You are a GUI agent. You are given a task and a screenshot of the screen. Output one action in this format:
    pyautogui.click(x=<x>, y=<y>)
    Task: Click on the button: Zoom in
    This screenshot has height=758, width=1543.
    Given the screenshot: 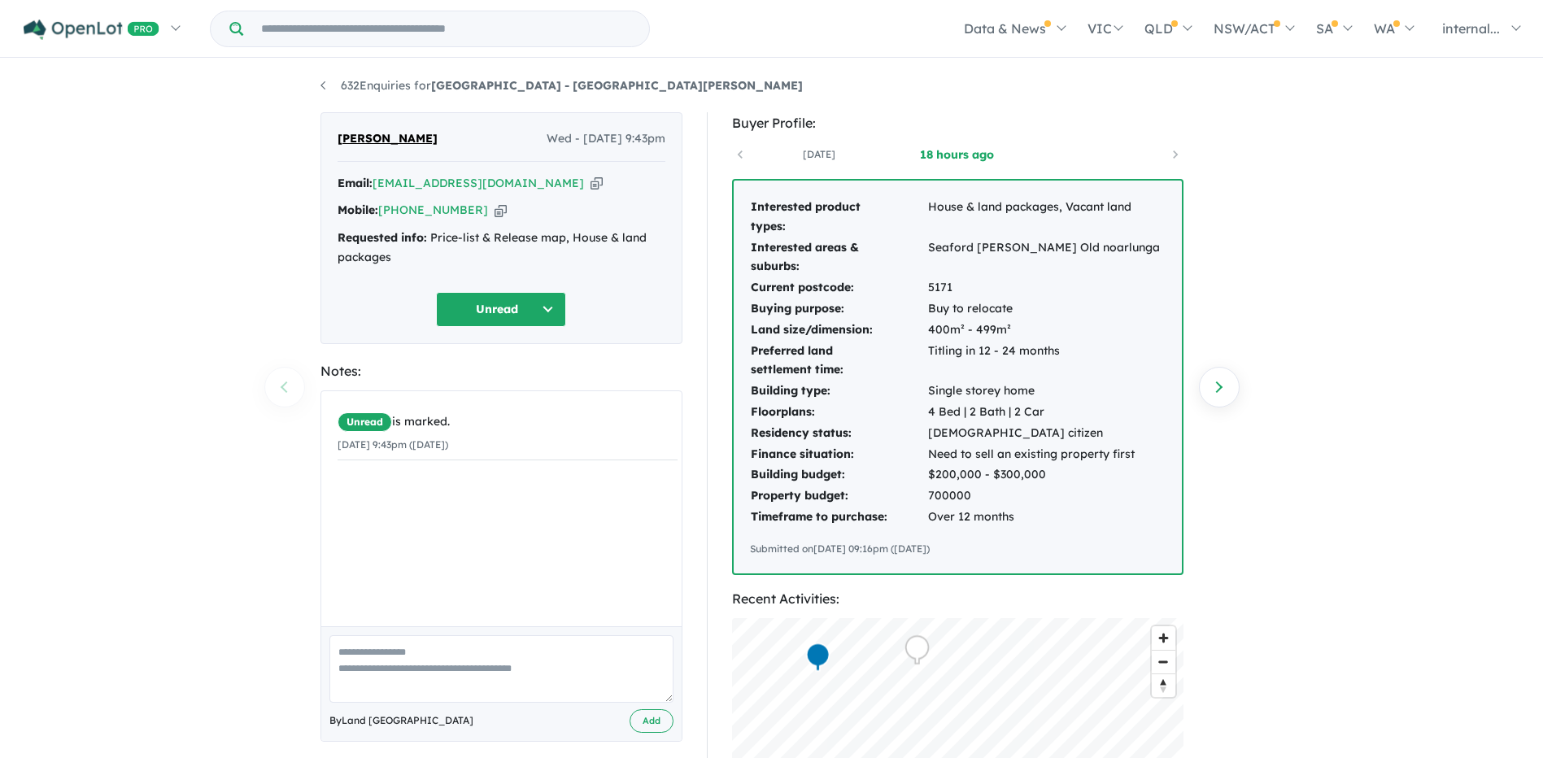 What is the action you would take?
    pyautogui.click(x=1163, y=638)
    